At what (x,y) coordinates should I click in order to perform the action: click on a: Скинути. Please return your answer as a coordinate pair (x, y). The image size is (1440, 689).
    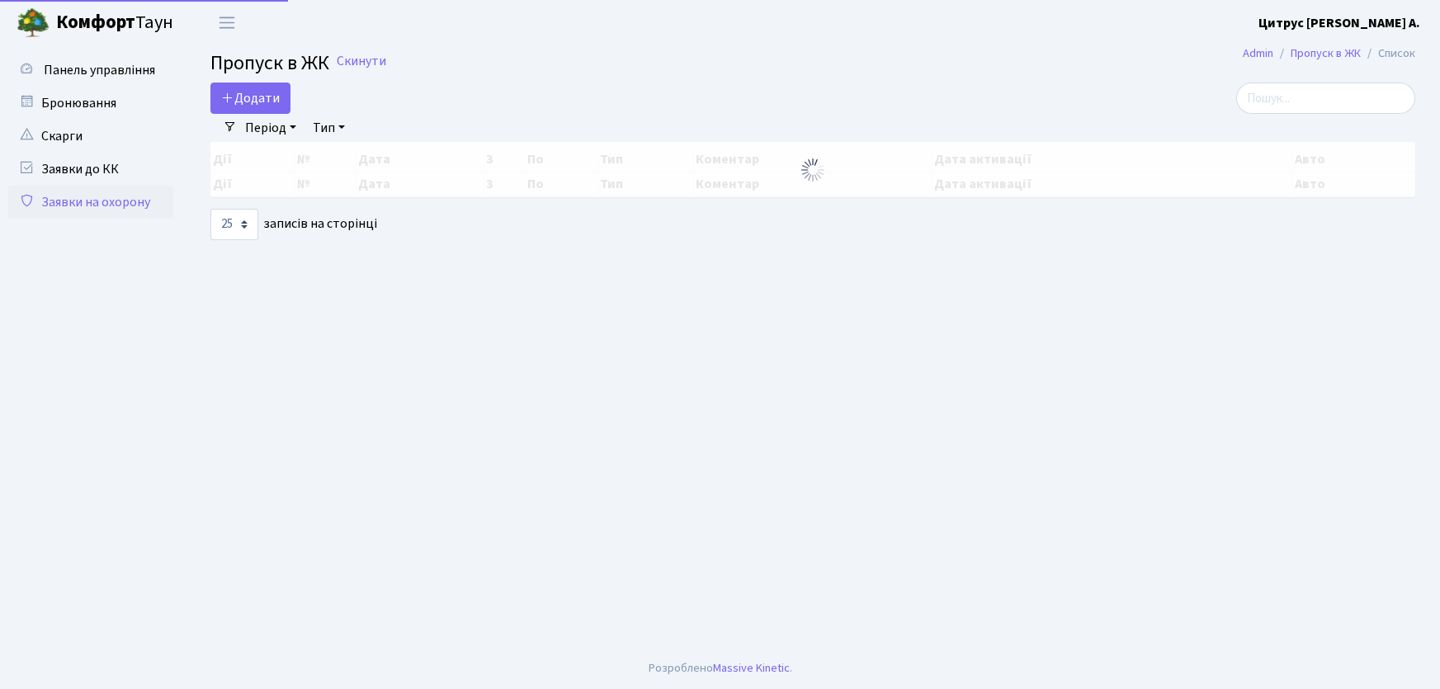
    Looking at the image, I should click on (361, 61).